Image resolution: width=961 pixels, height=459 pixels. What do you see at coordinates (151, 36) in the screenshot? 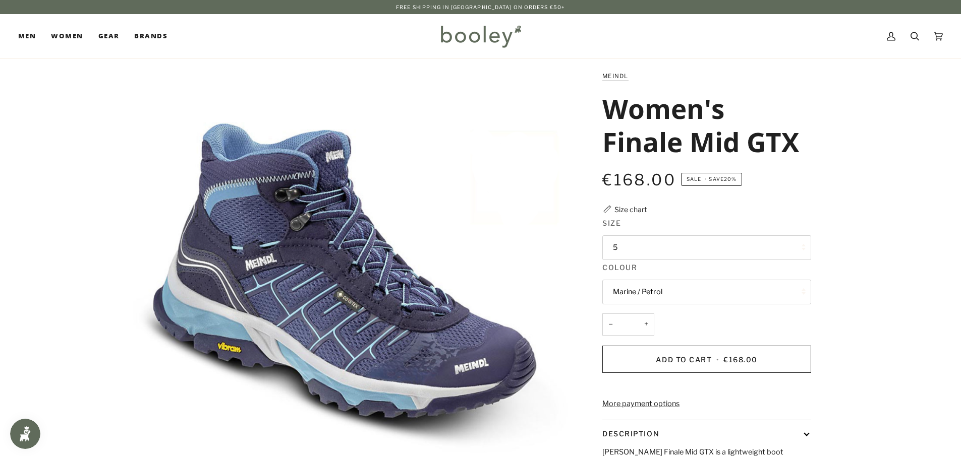
I see `a: Brands` at bounding box center [151, 36].